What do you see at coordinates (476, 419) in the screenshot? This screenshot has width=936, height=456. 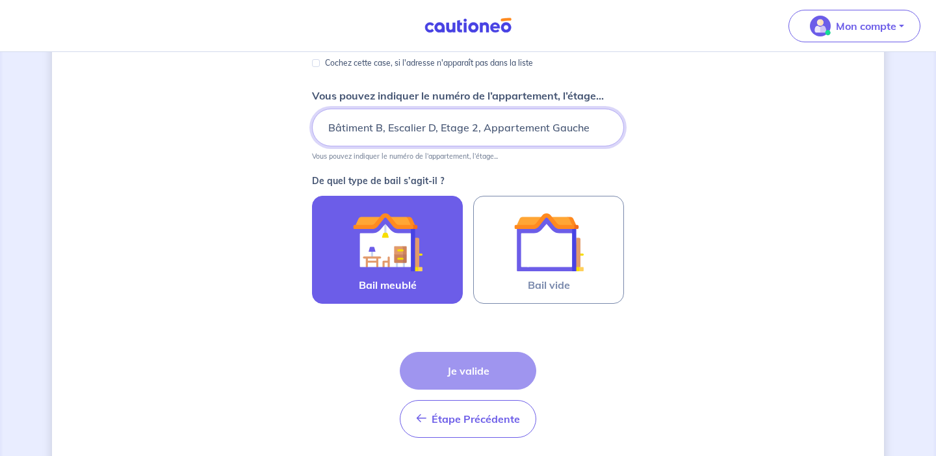 I see `span: Étape Précédente` at bounding box center [476, 419].